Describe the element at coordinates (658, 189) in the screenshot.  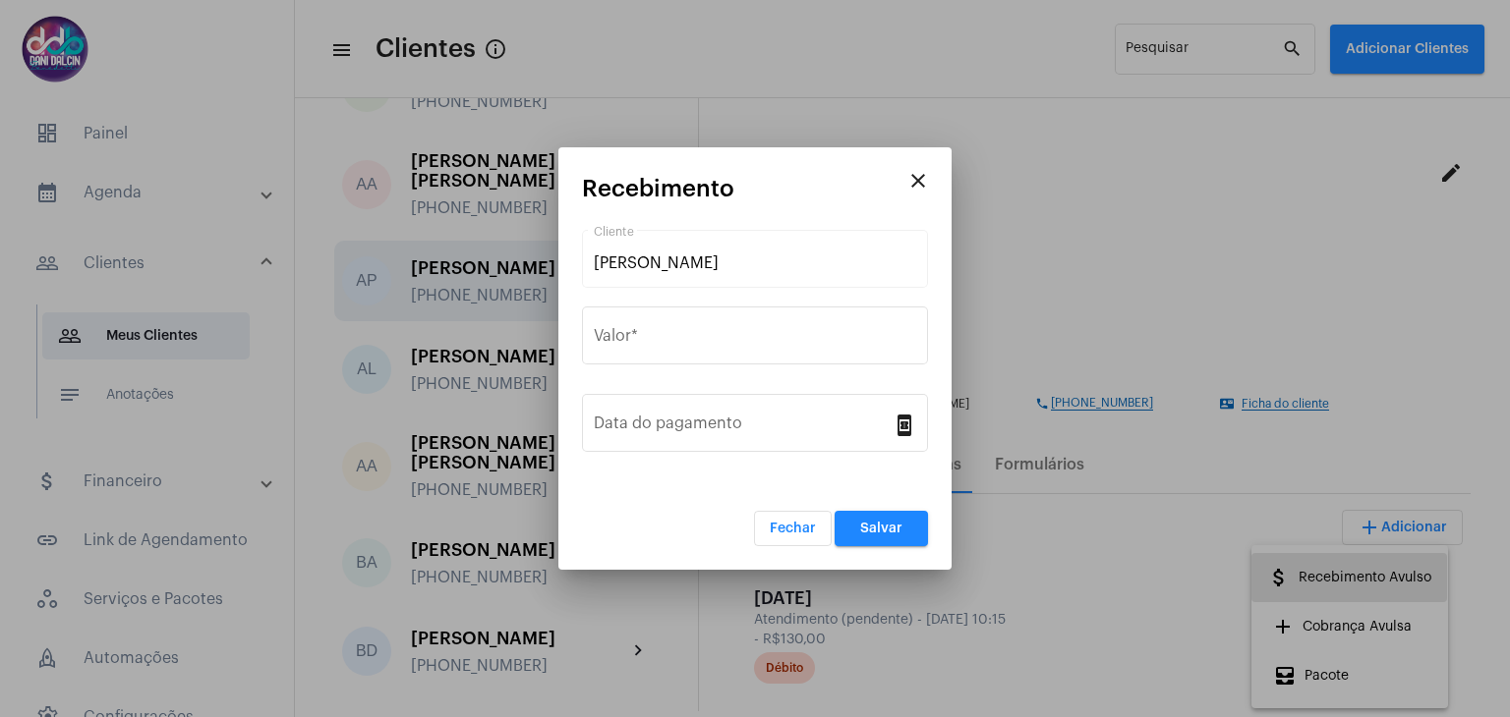
I see `span: Recebimento` at that location.